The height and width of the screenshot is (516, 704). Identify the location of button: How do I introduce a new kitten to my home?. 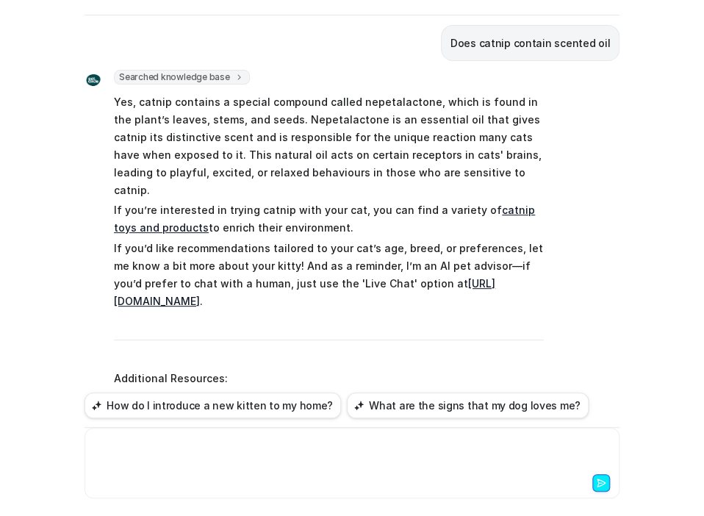
(212, 405).